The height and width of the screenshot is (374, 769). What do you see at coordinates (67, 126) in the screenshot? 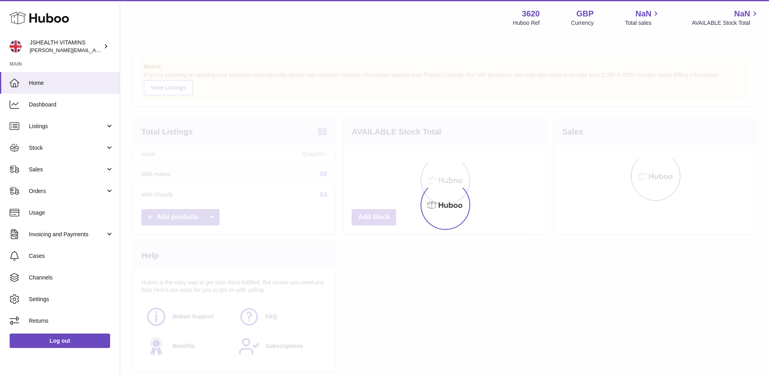
I see `span: Listings` at bounding box center [67, 126].